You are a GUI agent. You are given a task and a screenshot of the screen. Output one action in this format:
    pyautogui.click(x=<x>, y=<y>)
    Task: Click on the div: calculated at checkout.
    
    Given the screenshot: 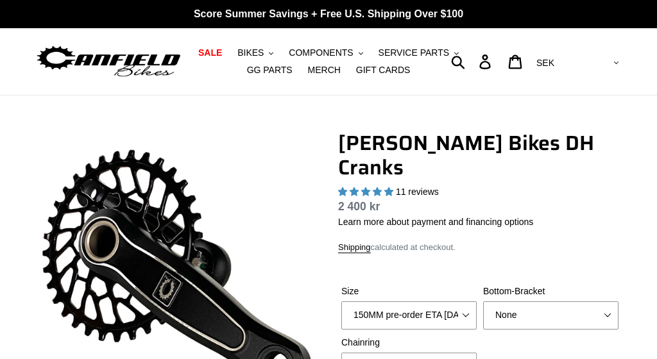 What is the action you would take?
    pyautogui.click(x=480, y=248)
    